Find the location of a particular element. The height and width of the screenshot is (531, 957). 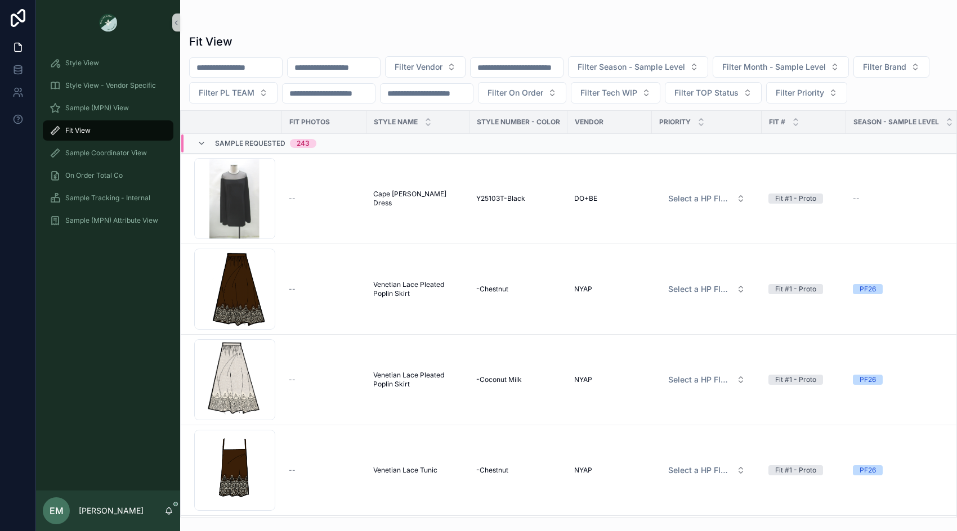

span: Sample Requested is located at coordinates (250, 144).